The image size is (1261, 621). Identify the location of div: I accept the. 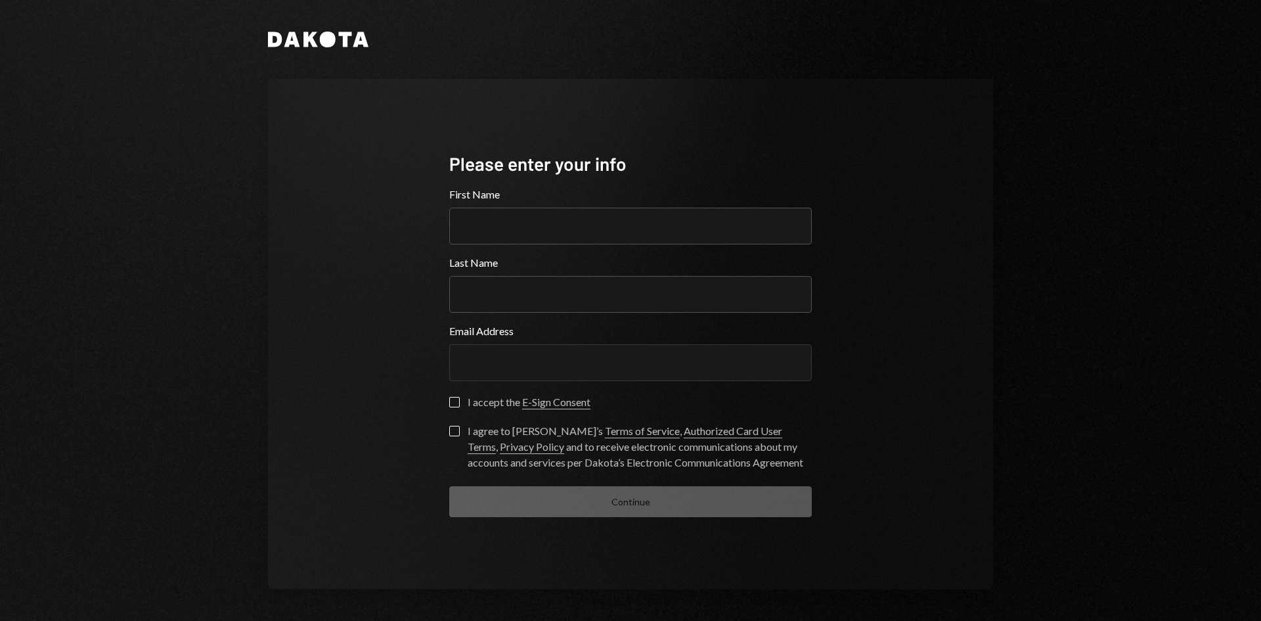
(529, 402).